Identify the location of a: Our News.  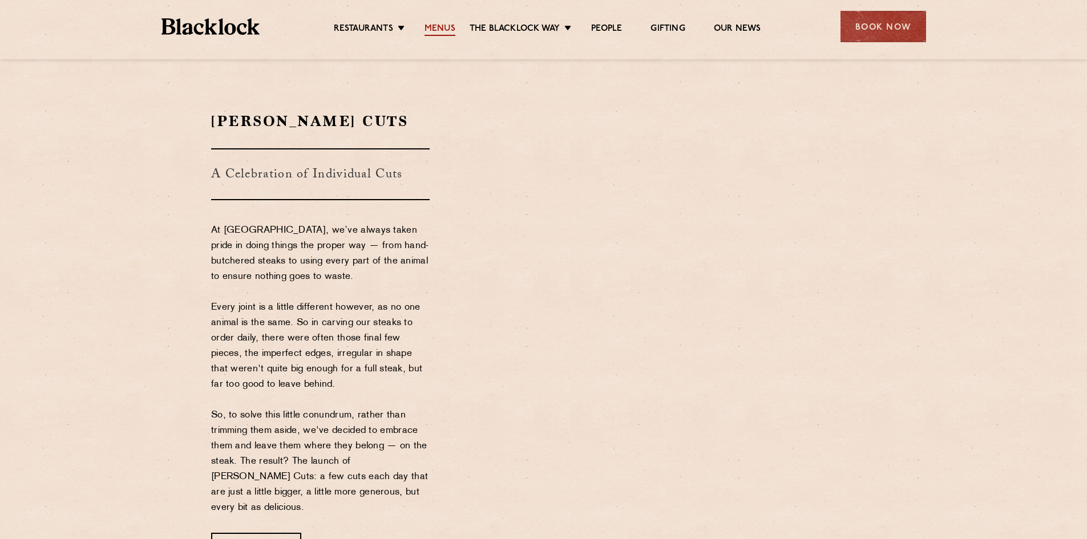
(737, 30).